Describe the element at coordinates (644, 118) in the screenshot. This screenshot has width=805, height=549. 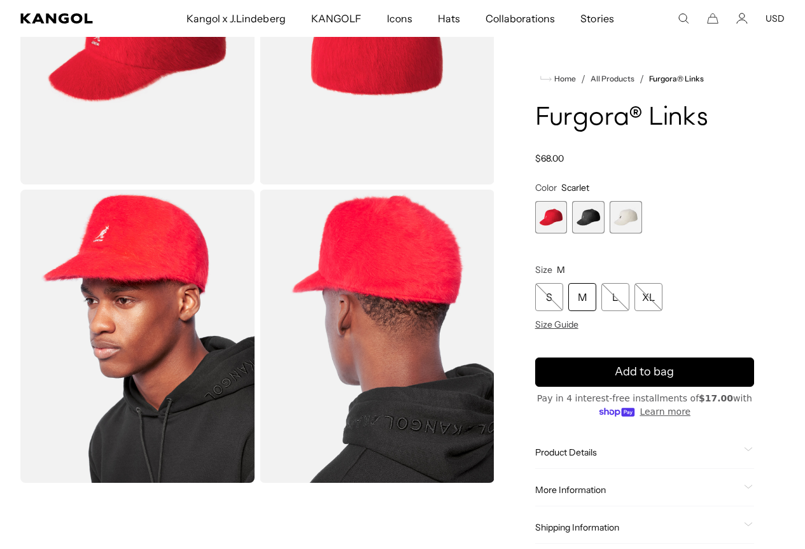
I see `h1: Furgora® Links` at that location.